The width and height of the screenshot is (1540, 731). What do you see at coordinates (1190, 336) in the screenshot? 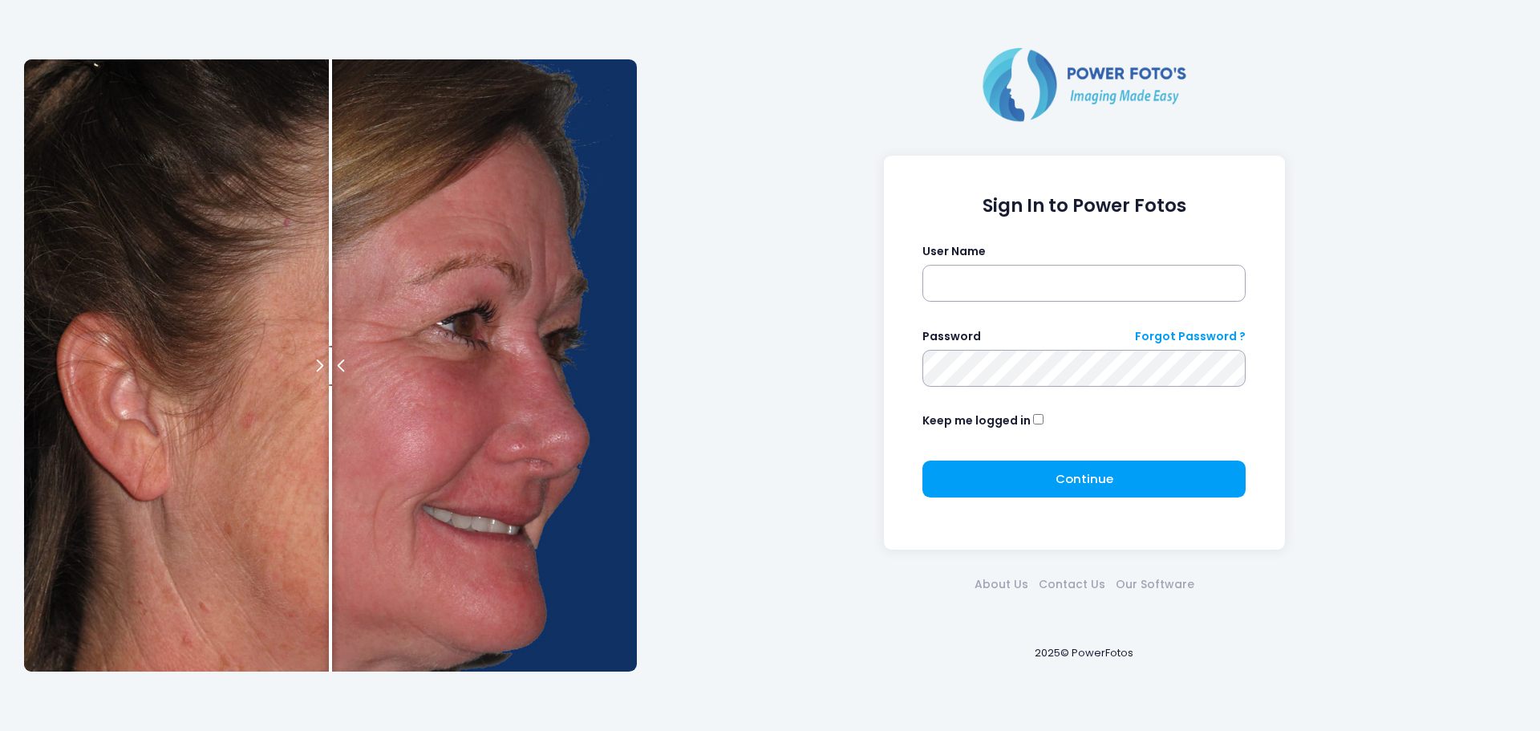
I see `a: Forgot Password ?` at bounding box center [1190, 336].